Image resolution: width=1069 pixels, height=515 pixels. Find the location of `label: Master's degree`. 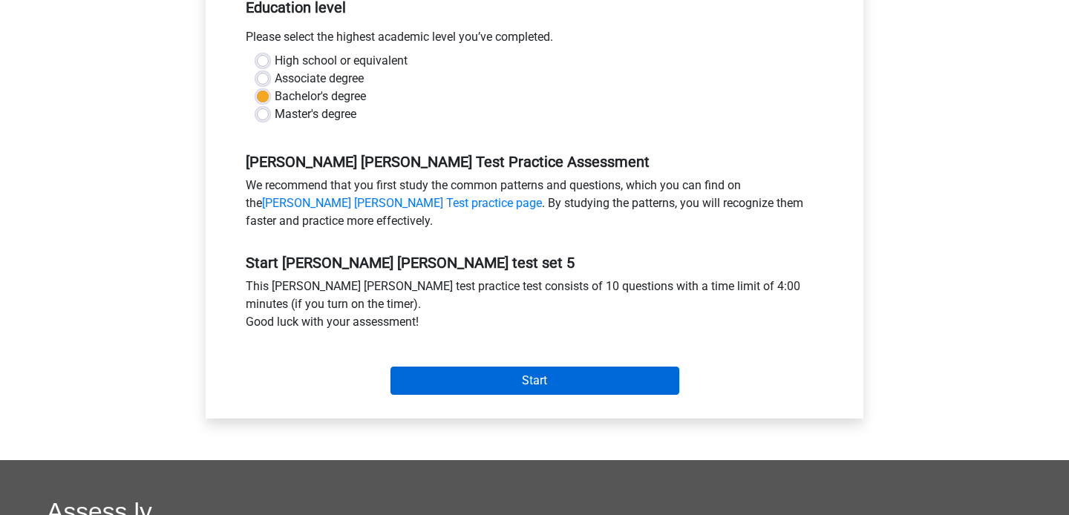

label: Master's degree is located at coordinates (316, 114).